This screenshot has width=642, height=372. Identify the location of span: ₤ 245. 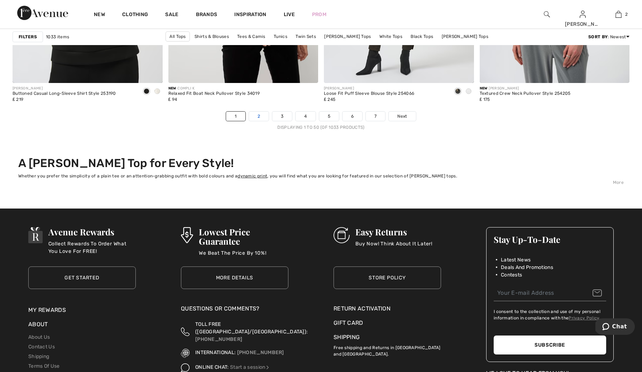
(329, 100).